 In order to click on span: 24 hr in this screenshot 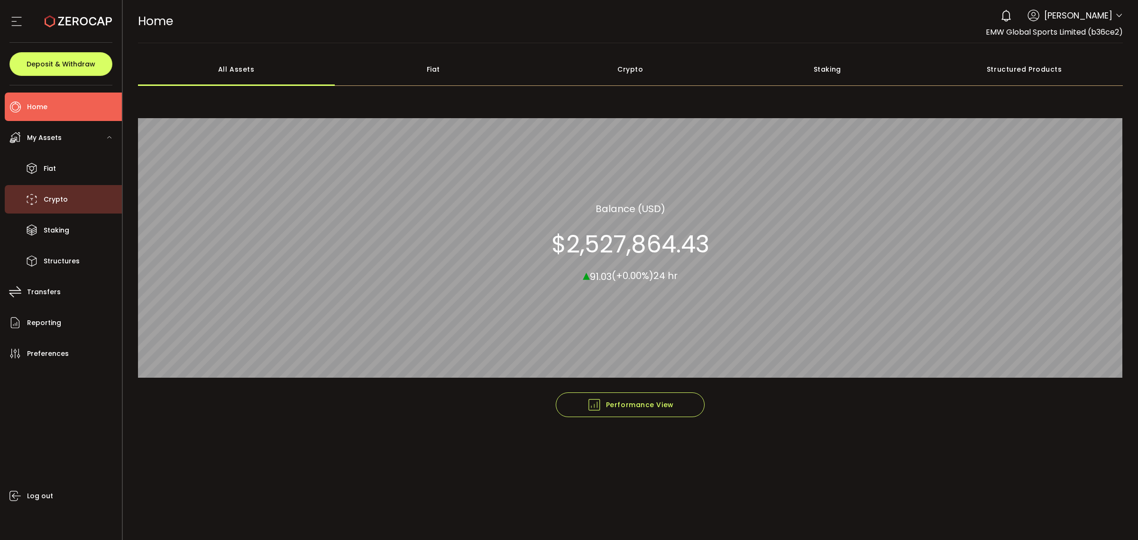, I will do `click(665, 276)`.